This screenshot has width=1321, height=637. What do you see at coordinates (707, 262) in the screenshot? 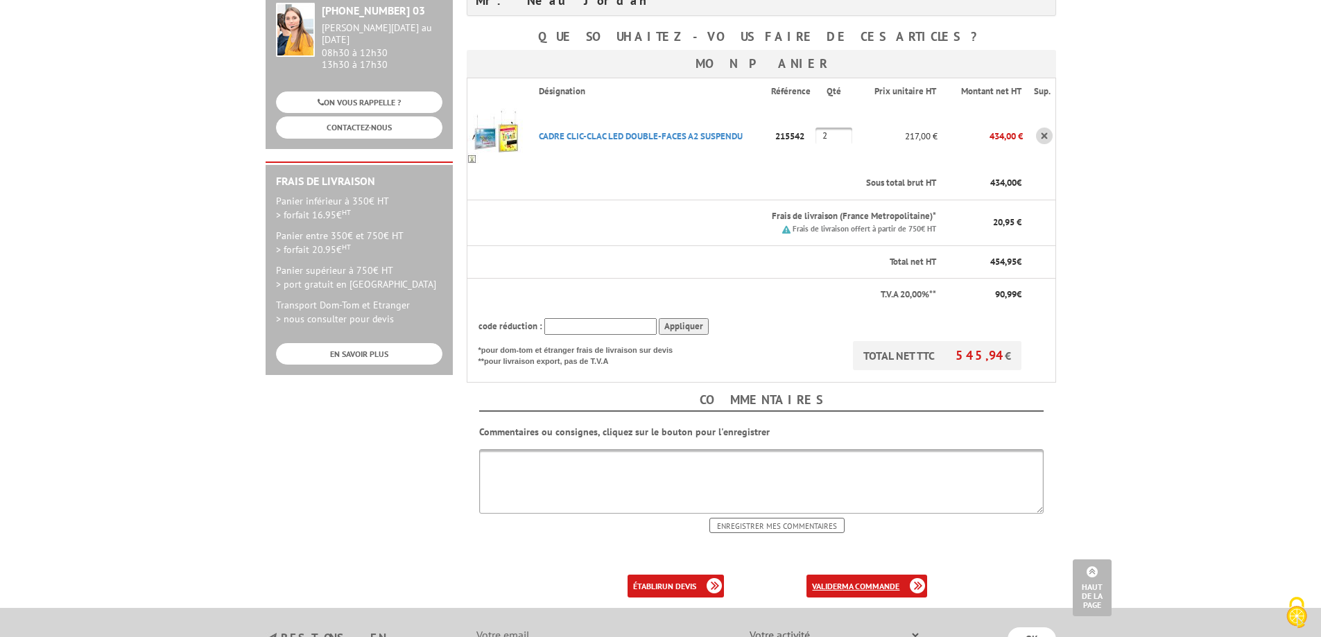
I see `p: Total net HT` at bounding box center [707, 262].